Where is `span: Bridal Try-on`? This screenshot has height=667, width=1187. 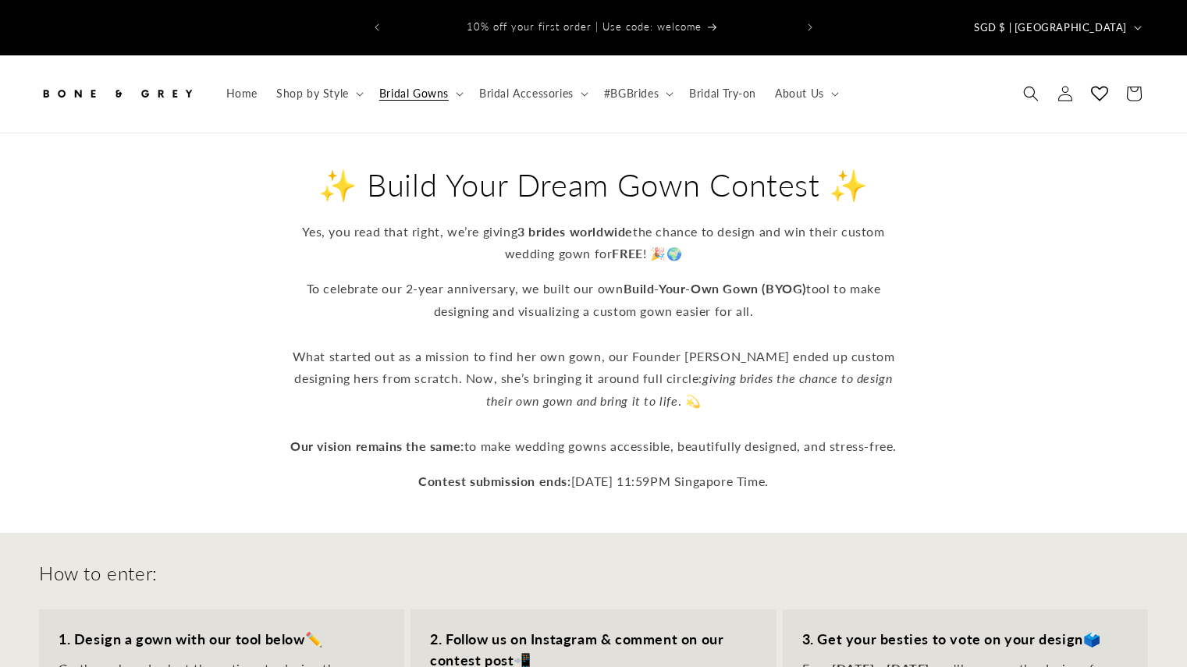 span: Bridal Try-on is located at coordinates (723, 94).